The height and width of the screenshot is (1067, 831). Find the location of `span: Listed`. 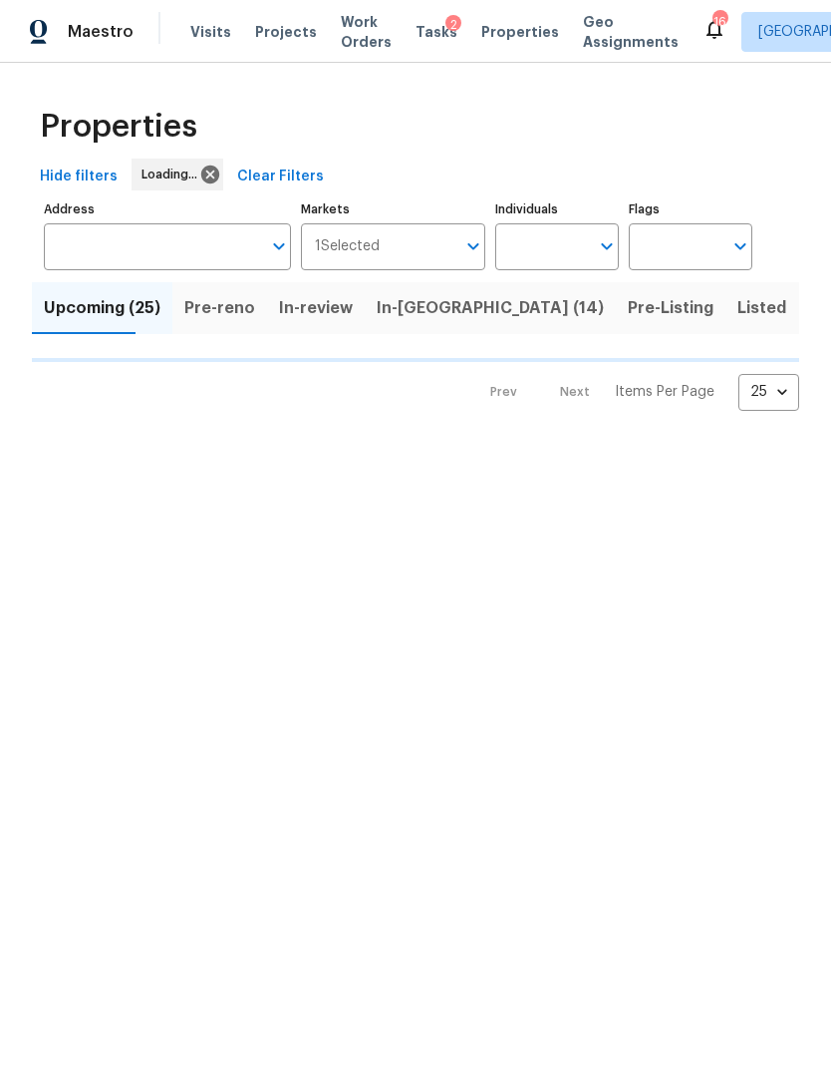

span: Listed is located at coordinates (762, 308).